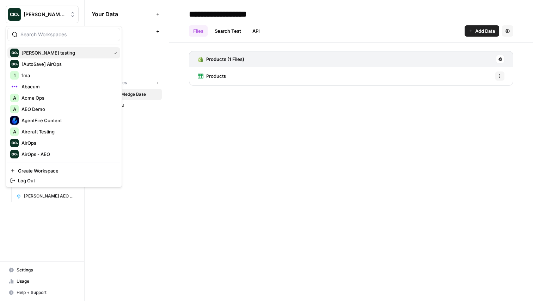  I want to click on span: Aircraft Testing, so click(68, 132).